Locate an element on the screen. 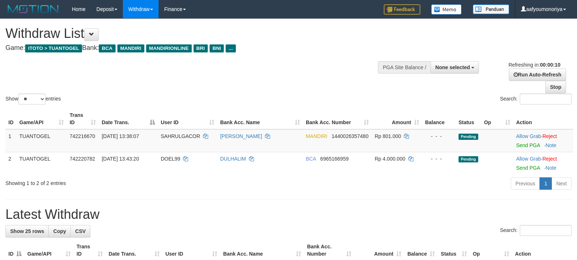 This screenshot has height=260, width=577. span: Rp 4.000.000 is located at coordinates (390, 159).